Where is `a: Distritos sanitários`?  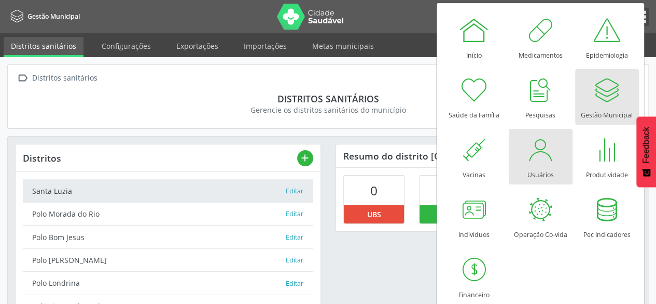
a: Distritos sanitários is located at coordinates (44, 47).